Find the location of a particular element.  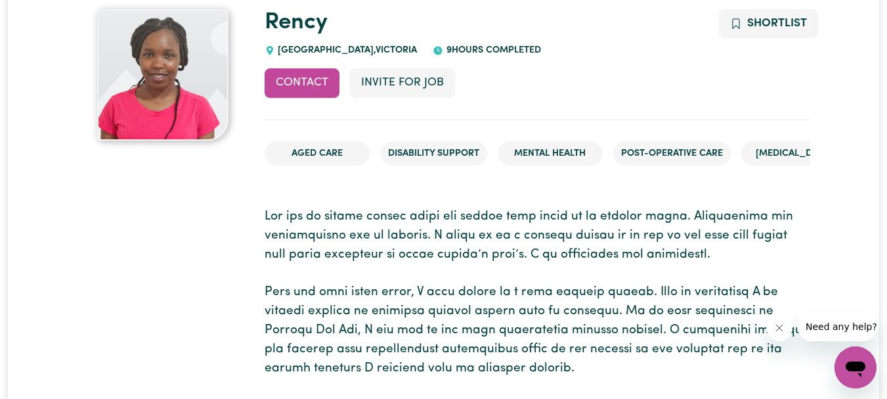

span: 9 hours completed is located at coordinates (492, 50).